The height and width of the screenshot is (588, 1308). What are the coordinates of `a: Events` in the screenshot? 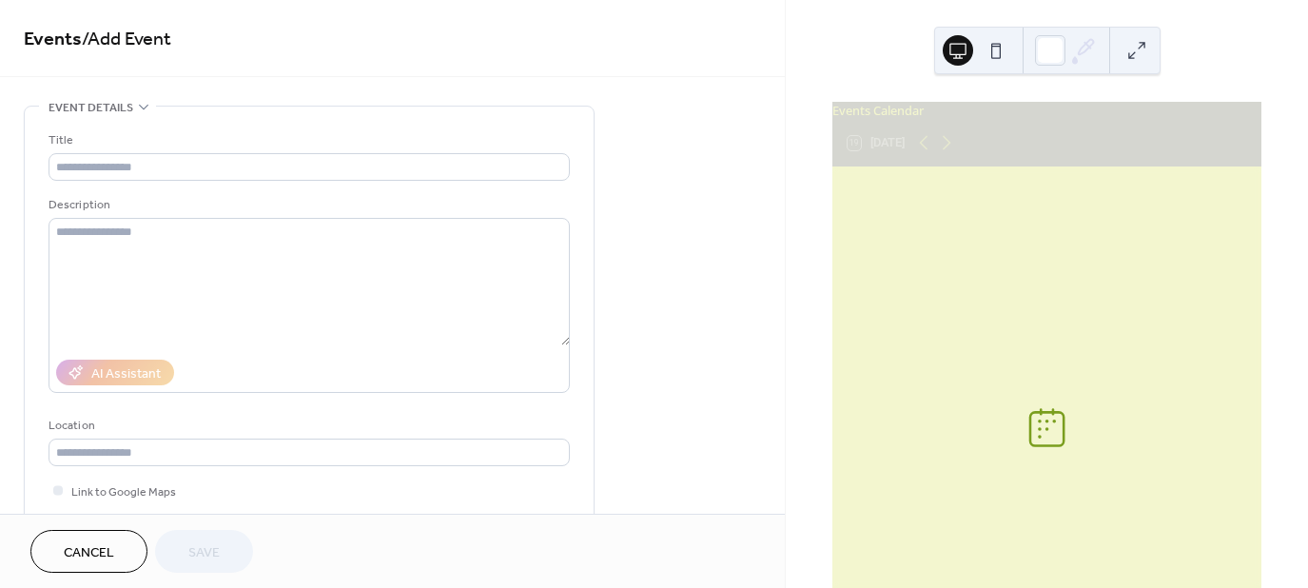 It's located at (52, 39).